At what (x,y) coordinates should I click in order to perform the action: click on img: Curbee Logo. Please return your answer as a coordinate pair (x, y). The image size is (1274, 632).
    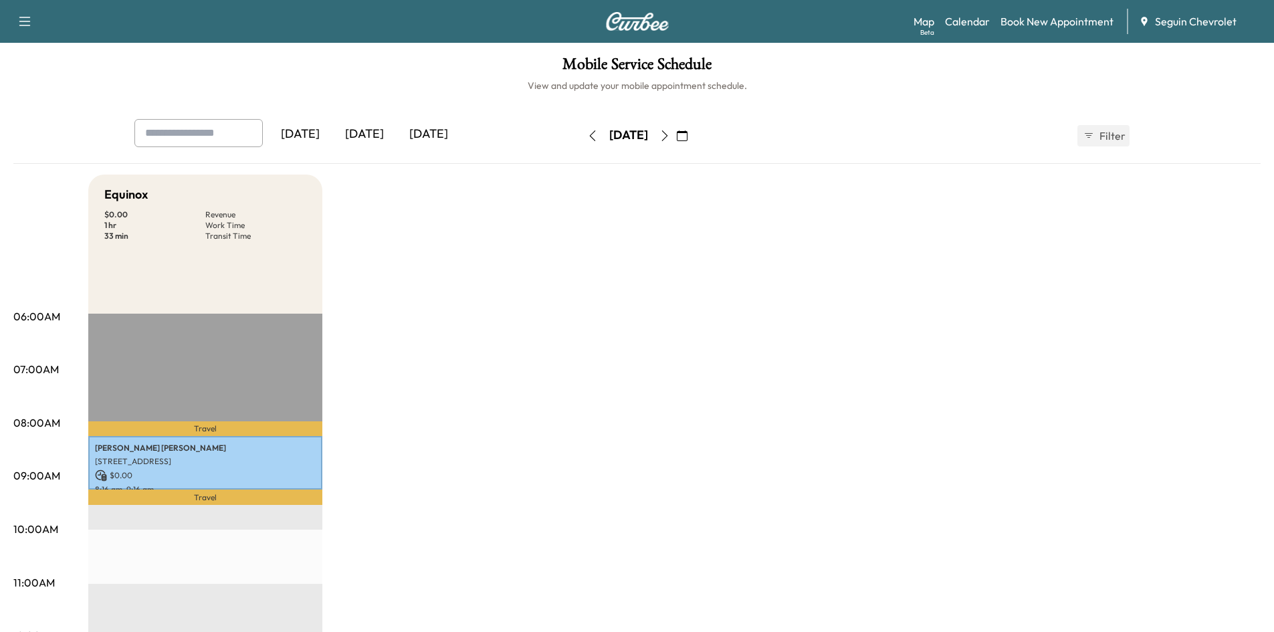
    Looking at the image, I should click on (637, 21).